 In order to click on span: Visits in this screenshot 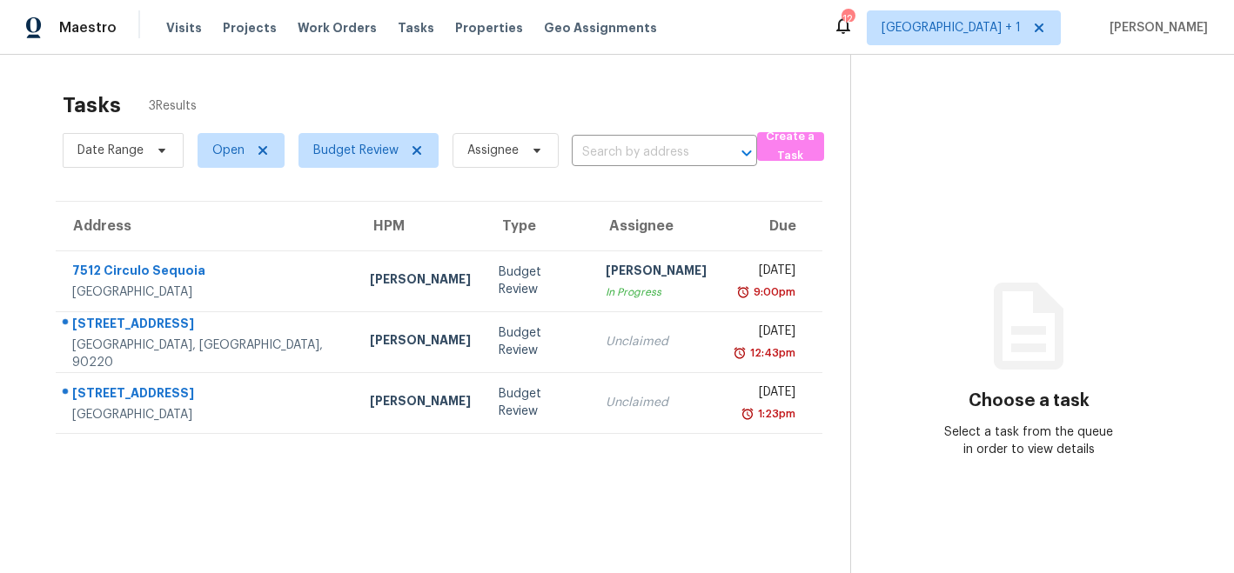, I will do `click(184, 28)`.